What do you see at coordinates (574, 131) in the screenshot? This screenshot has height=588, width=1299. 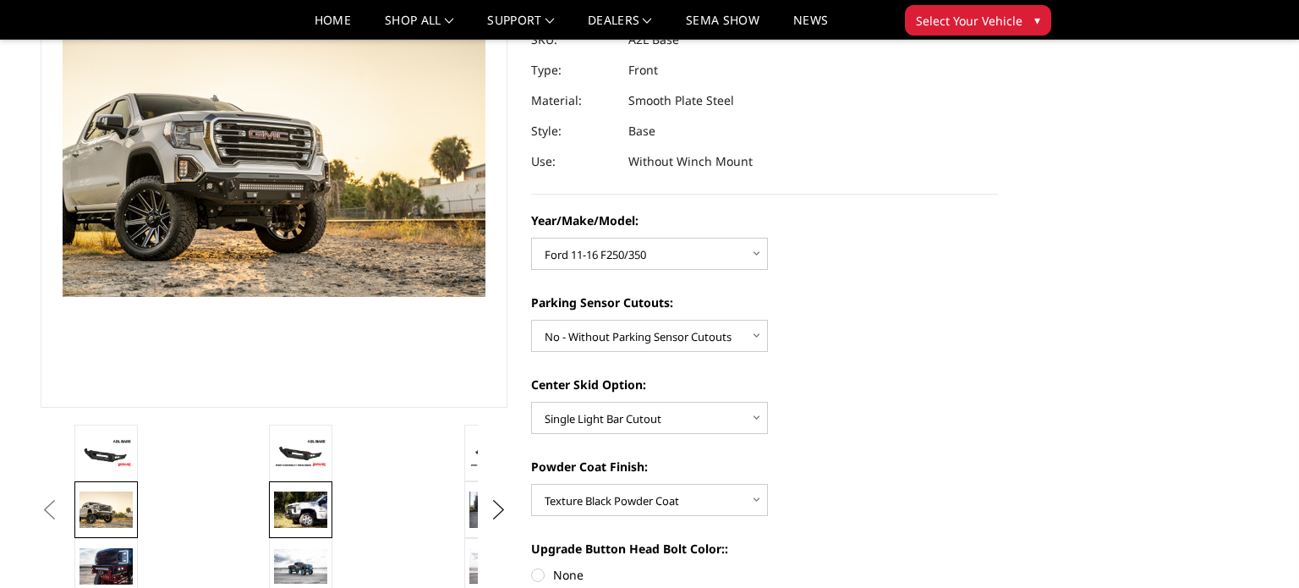 I see `dt: Style:` at bounding box center [574, 131].